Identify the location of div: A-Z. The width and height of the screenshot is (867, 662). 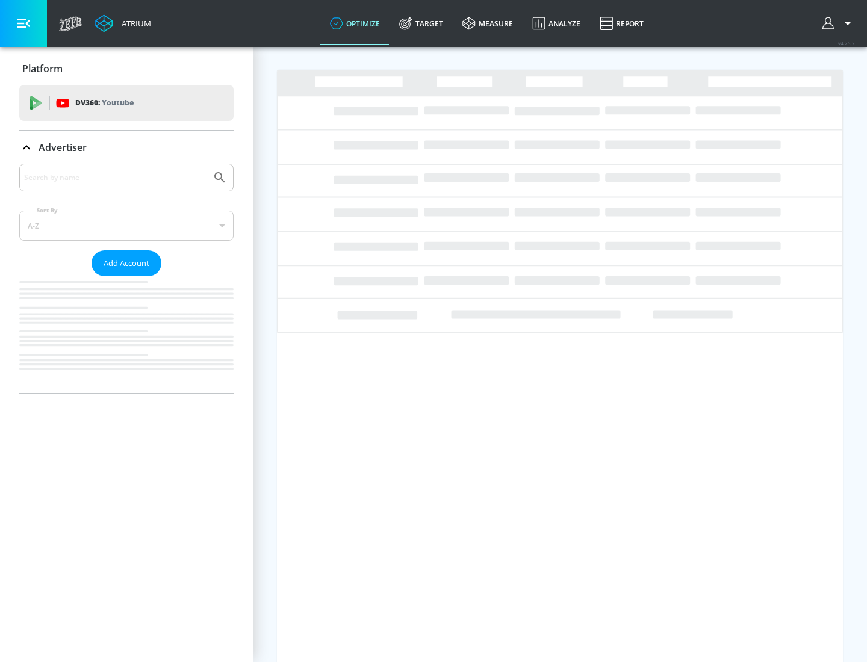
(126, 226).